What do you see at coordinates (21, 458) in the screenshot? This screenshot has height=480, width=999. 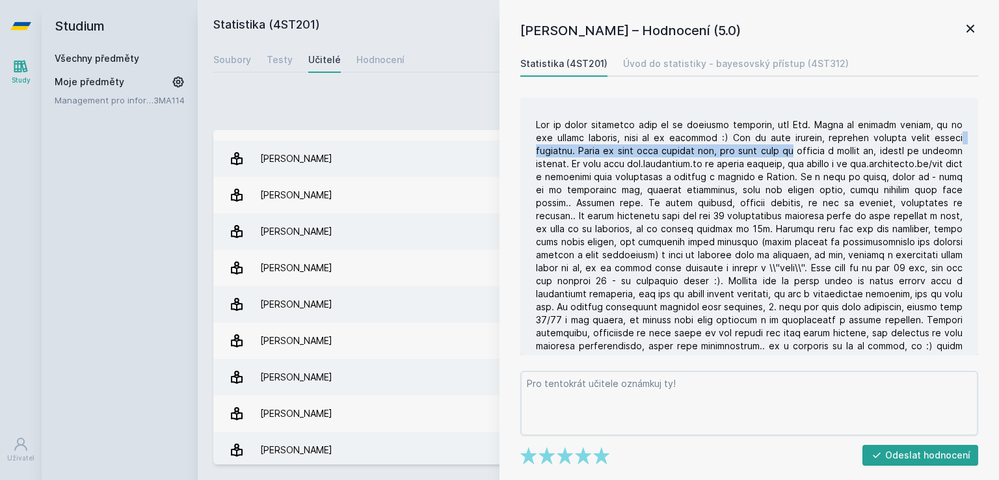 I see `div: Uživatel` at bounding box center [21, 458].